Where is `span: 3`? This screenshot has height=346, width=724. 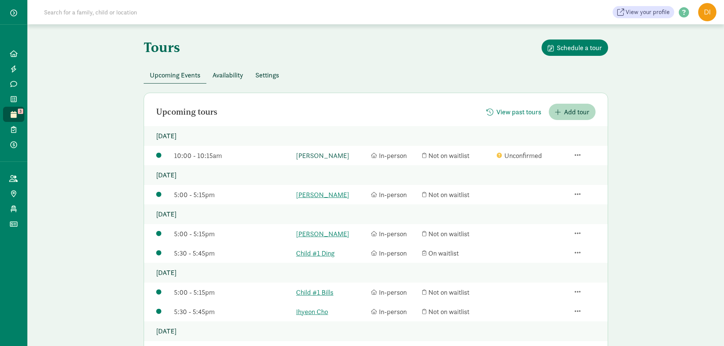
span: 3 is located at coordinates (21, 111).